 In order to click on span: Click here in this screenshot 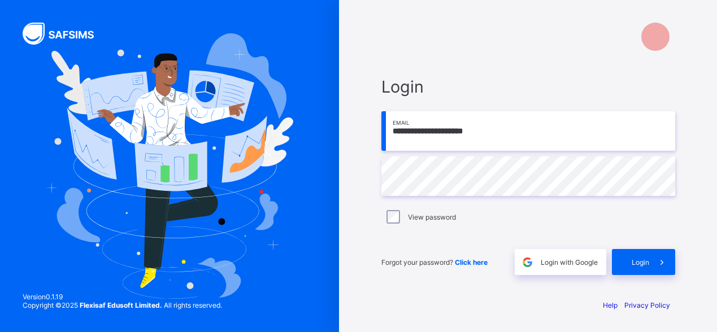, I will do `click(471, 262)`.